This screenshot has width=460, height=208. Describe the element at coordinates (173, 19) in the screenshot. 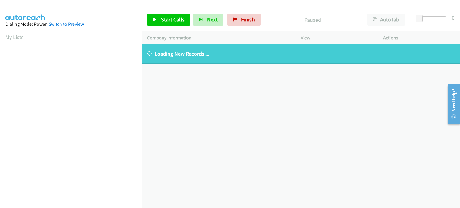

I see `span: Start Calls` at that location.